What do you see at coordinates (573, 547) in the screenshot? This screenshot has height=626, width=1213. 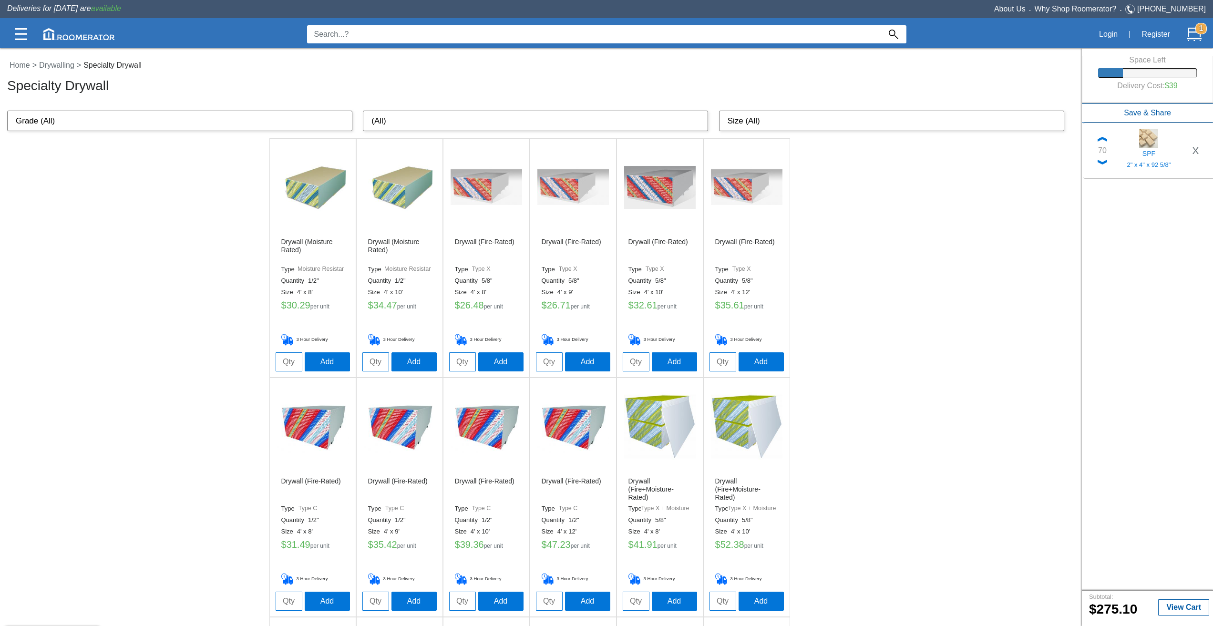 I see `h5: 47.23` at bounding box center [573, 547].